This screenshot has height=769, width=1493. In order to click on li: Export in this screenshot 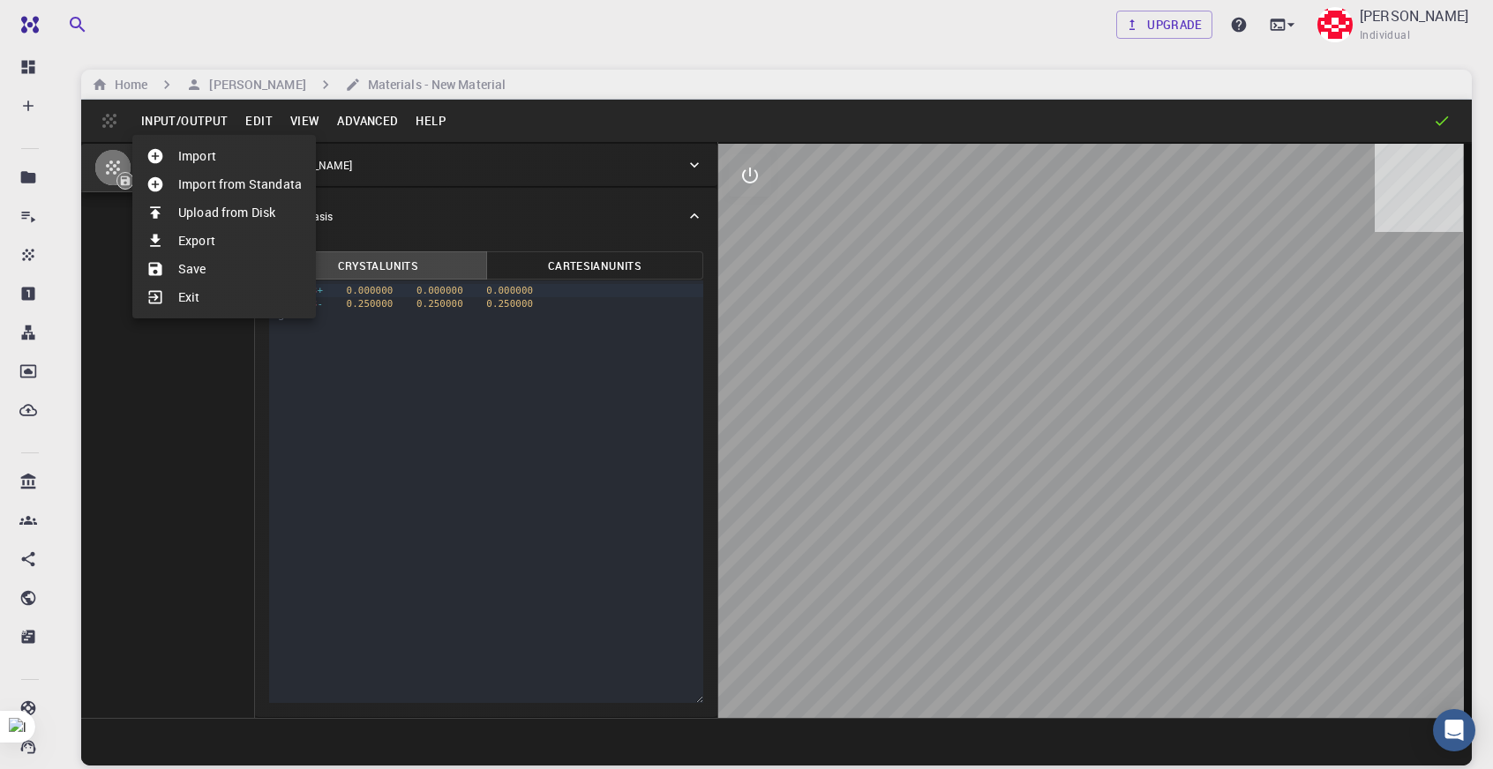, I will do `click(224, 241)`.